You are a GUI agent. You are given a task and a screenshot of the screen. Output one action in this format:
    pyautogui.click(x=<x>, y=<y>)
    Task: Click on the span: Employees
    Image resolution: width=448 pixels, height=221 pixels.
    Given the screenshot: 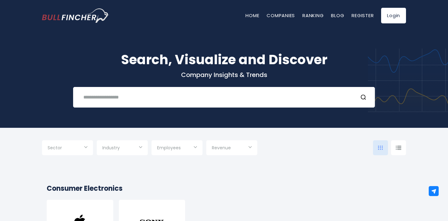 What is the action you would take?
    pyautogui.click(x=169, y=148)
    